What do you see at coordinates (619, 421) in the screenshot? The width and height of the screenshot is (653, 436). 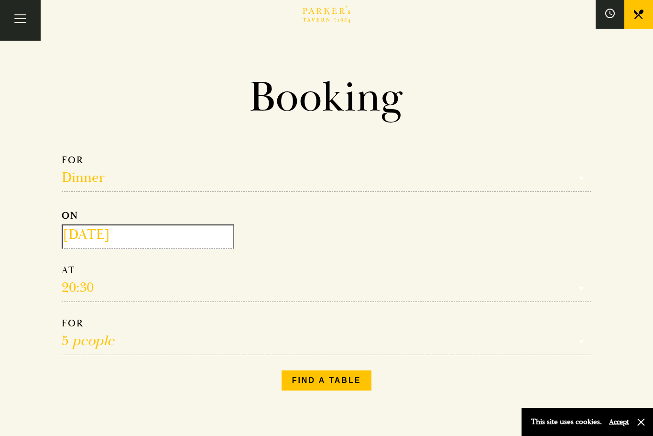 I see `button: Accept` at bounding box center [619, 421].